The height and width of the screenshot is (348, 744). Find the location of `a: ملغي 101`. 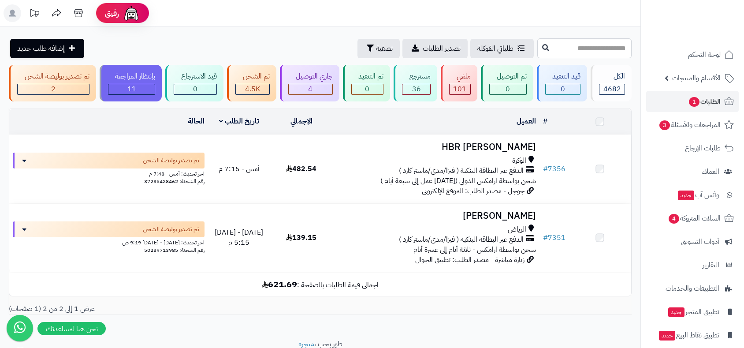

a: ملغي 101 is located at coordinates (459, 83).